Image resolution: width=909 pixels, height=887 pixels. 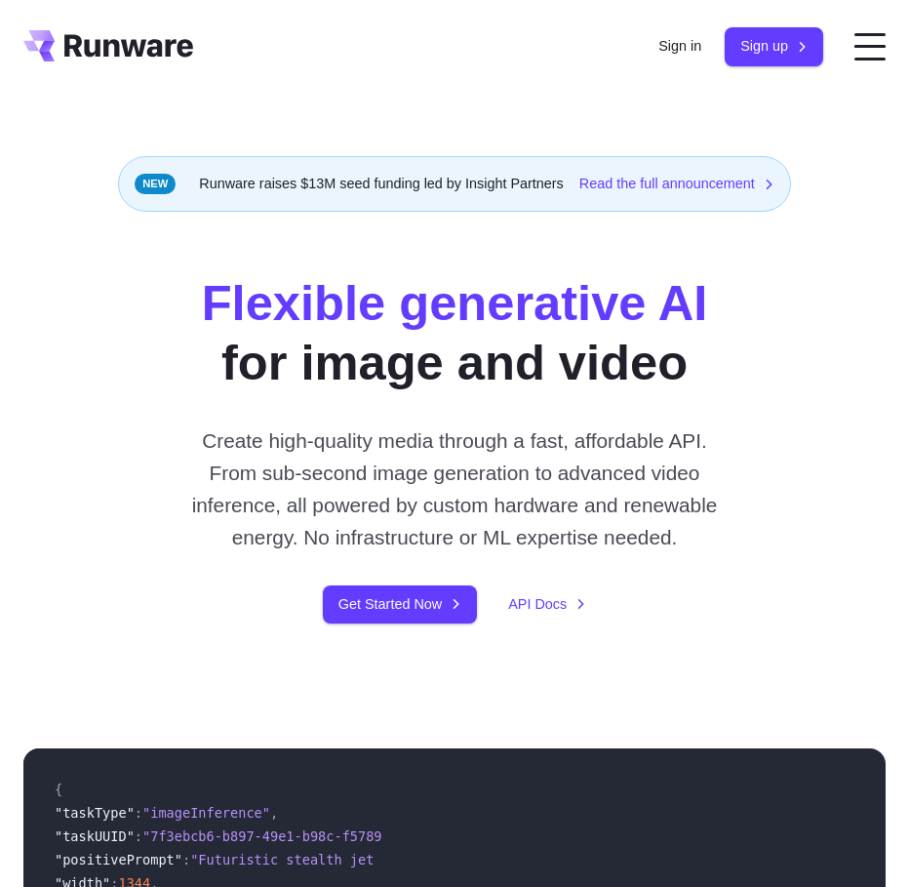 I want to click on a: Go to /, so click(x=108, y=46).